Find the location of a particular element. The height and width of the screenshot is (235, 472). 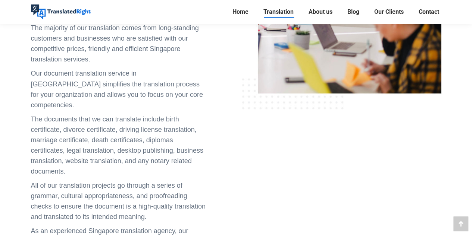

a: Home is located at coordinates (240, 12).